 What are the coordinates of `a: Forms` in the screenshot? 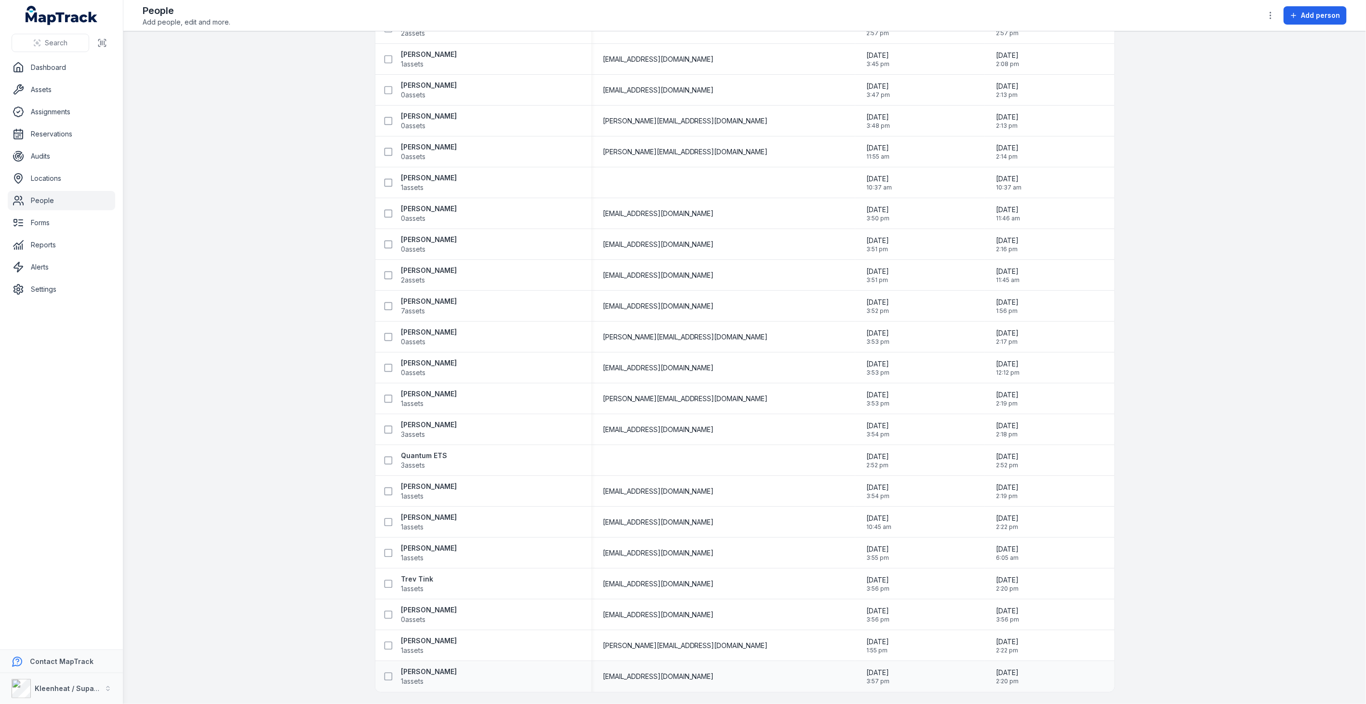 It's located at (61, 223).